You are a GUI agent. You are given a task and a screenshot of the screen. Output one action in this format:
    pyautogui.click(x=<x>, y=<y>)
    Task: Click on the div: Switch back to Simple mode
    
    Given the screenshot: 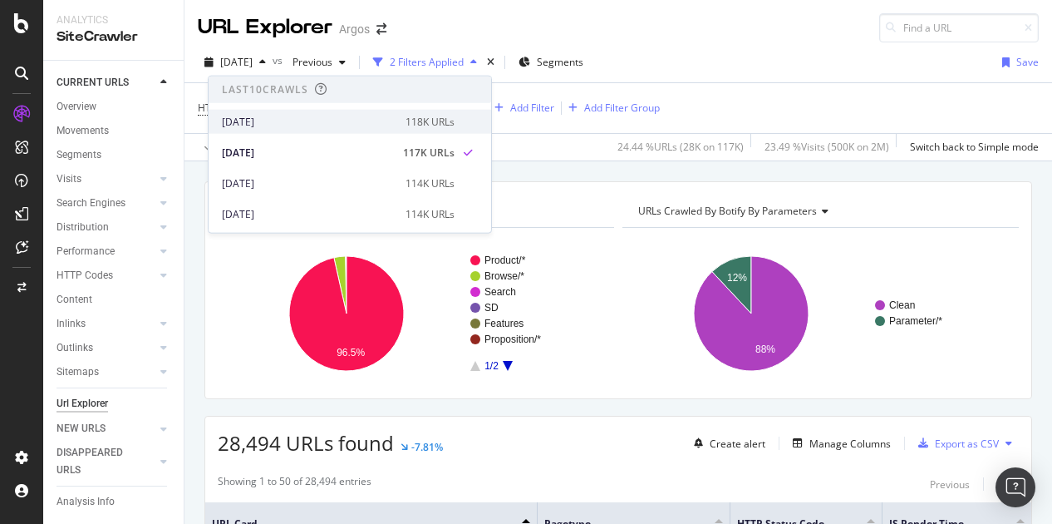 What is the action you would take?
    pyautogui.click(x=974, y=146)
    